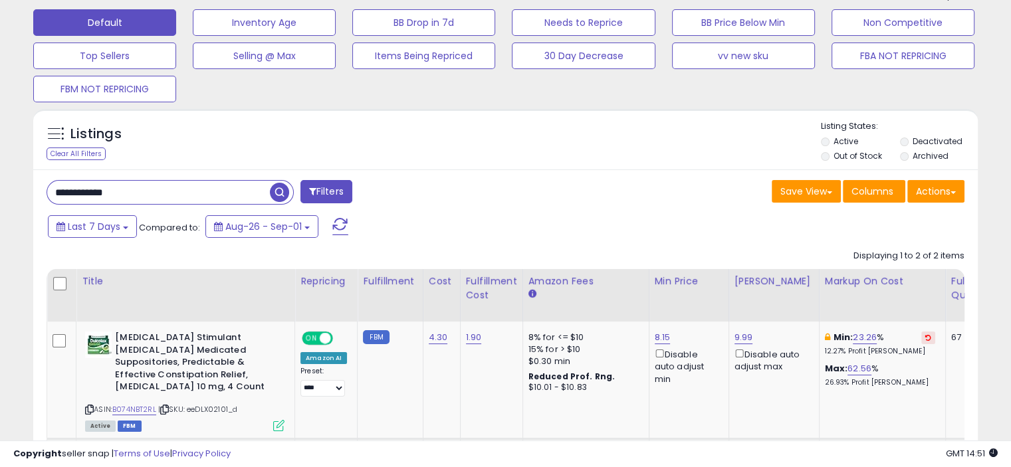 Image resolution: width=1011 pixels, height=467 pixels. I want to click on label: Archived, so click(930, 156).